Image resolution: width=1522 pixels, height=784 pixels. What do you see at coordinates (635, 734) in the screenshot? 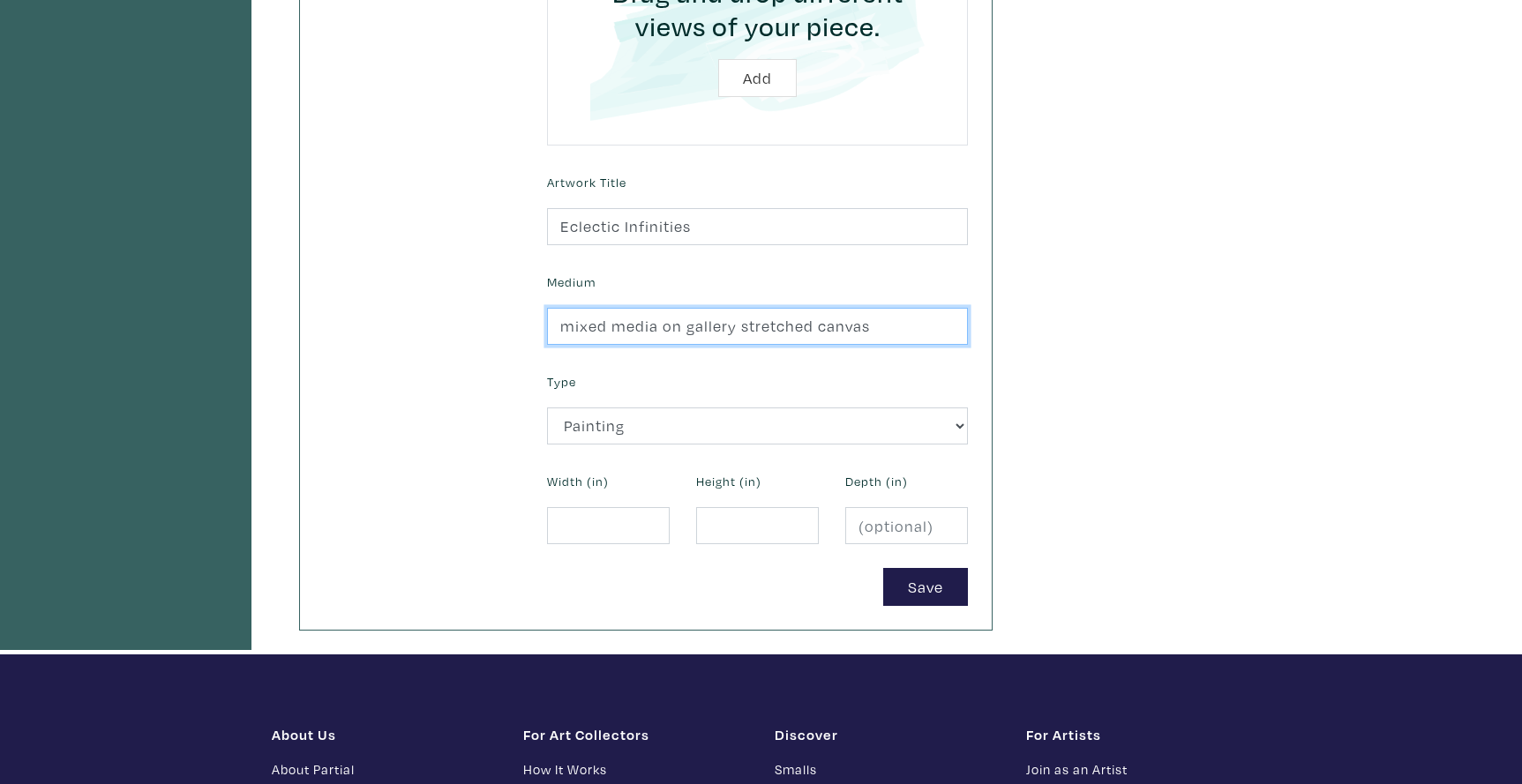
I see `h1: For Art Collectors` at bounding box center [635, 734].